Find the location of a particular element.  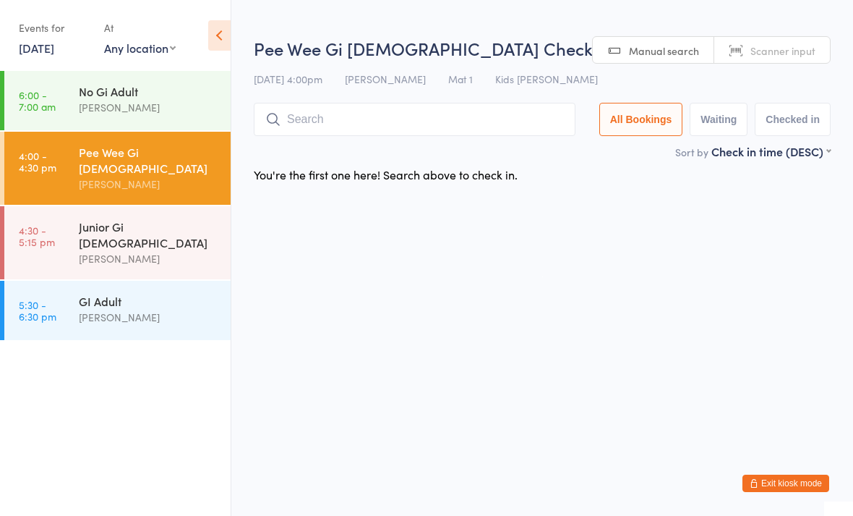

div: Any location is located at coordinates (140, 48).